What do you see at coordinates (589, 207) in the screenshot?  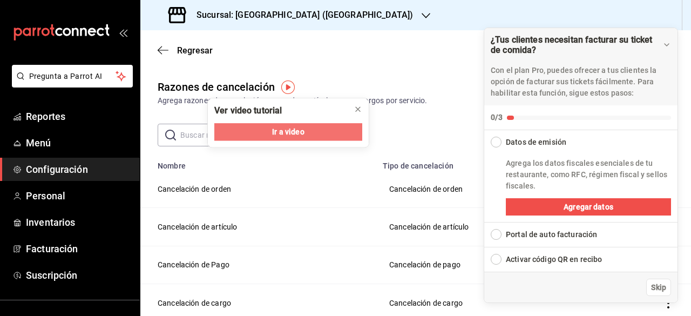 I see `button: Agregar datos` at bounding box center [589, 207].